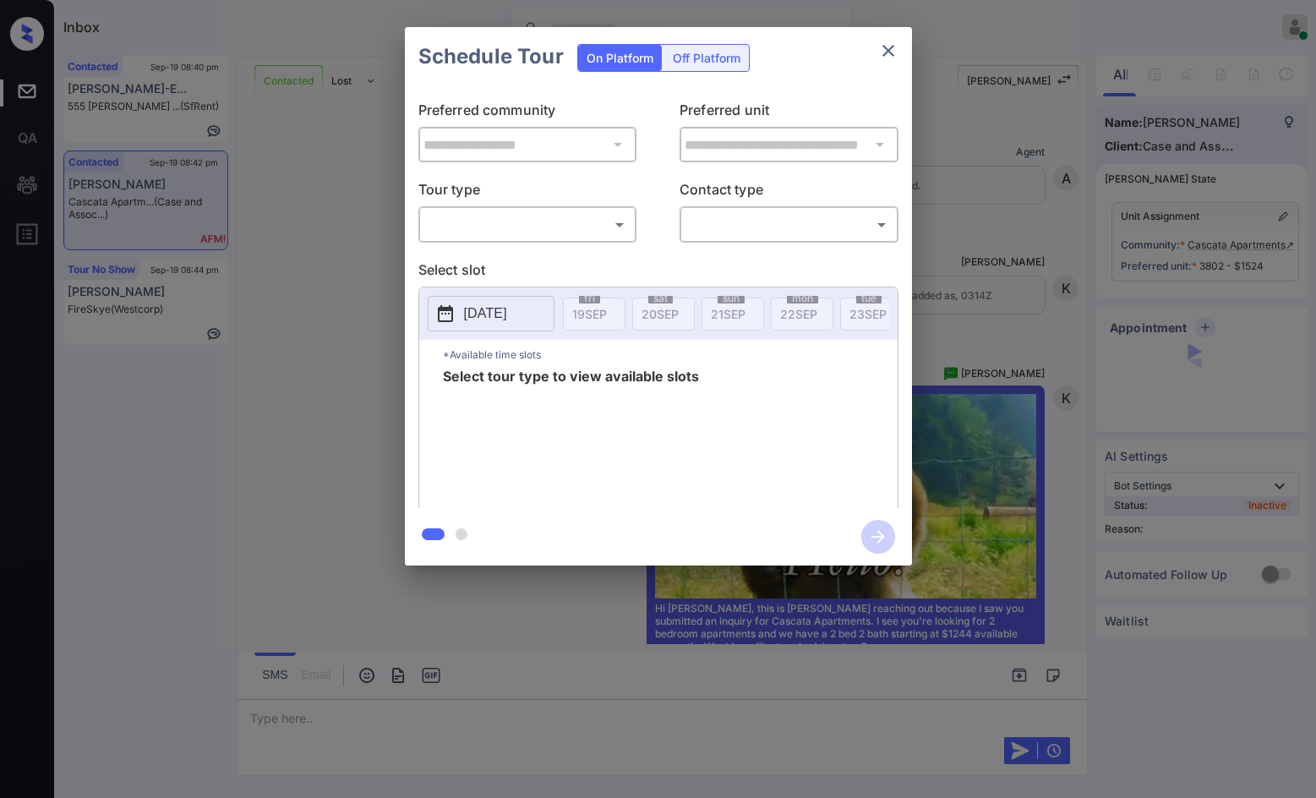 The image size is (1316, 798). I want to click on p: Preferred community, so click(527, 113).